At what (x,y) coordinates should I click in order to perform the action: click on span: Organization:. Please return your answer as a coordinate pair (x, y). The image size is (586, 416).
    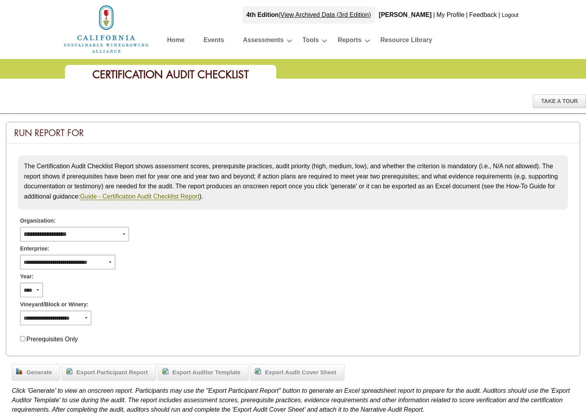
    Looking at the image, I should click on (38, 221).